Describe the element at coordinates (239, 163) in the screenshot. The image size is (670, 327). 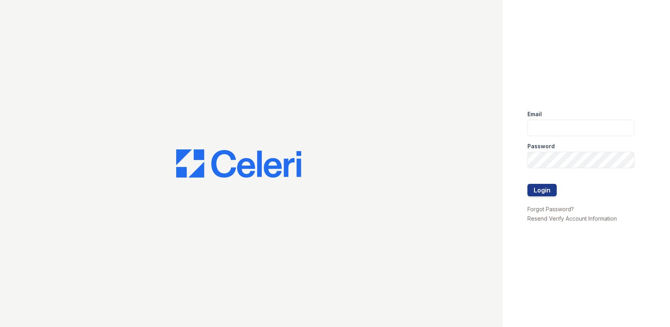
I see `img: CE_Logo_Blue-a8612792a0a2168367f1c8372b55b34899dd931a85d93a1a3d3e32e68fde9ad4.png` at that location.